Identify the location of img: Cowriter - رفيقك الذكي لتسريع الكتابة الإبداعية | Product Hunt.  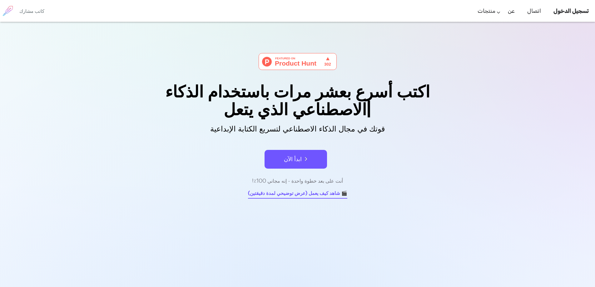
(298, 62).